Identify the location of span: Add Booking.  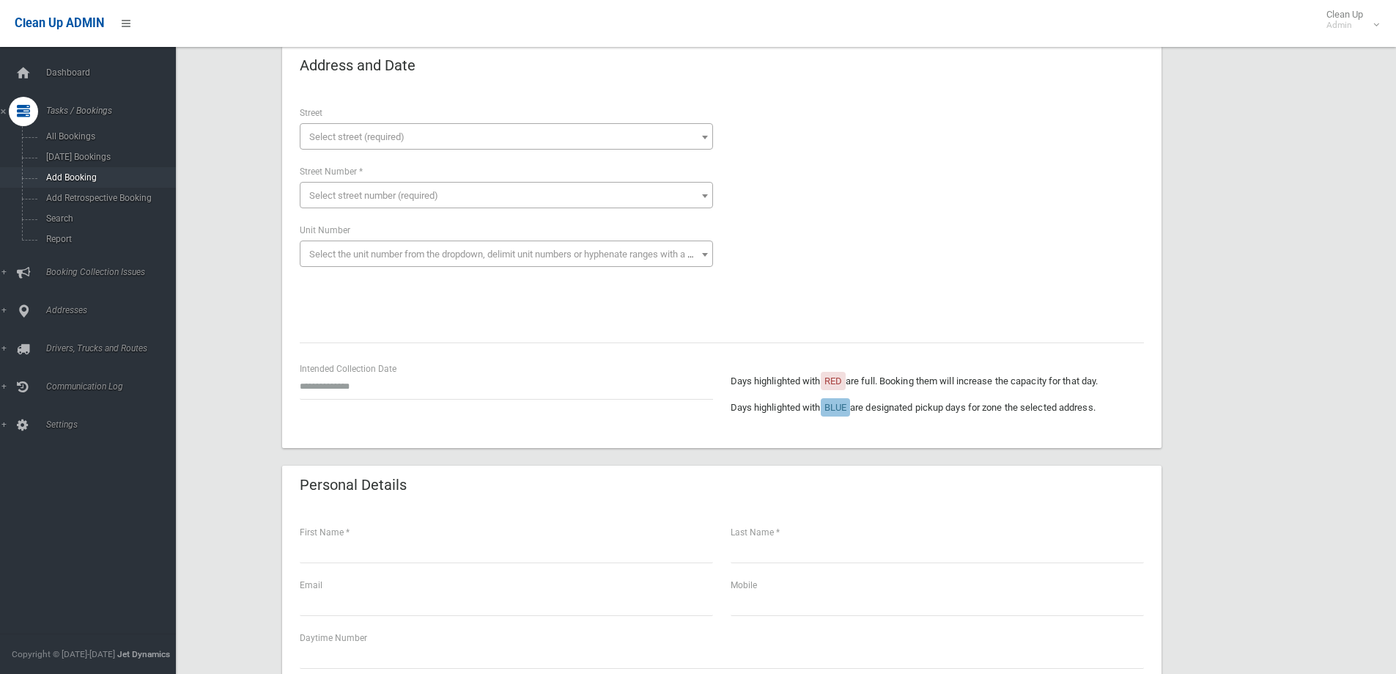
(108, 177).